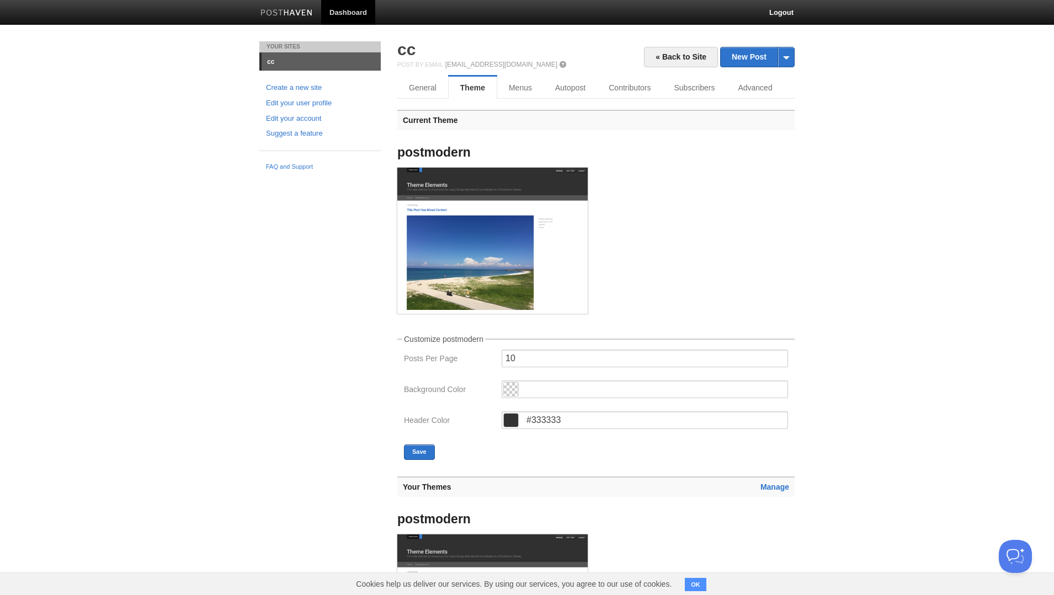 This screenshot has height=595, width=1054. Describe the element at coordinates (629, 88) in the screenshot. I see `a: Contributors` at that location.